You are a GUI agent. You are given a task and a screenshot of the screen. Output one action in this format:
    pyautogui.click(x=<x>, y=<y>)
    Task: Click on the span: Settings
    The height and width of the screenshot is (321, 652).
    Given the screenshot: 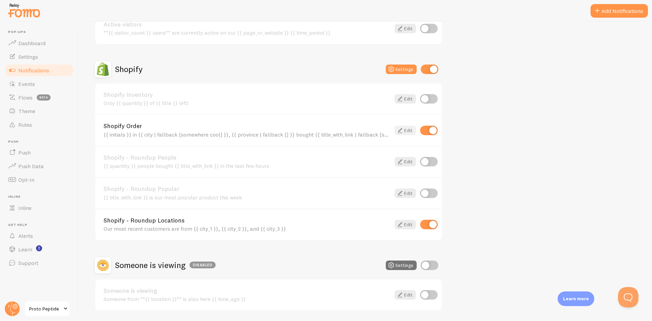 What is the action you would take?
    pyautogui.click(x=28, y=57)
    